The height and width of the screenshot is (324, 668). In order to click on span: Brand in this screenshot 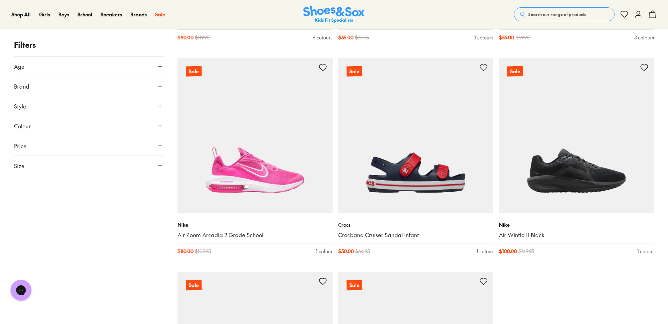, I will do `click(22, 86)`.